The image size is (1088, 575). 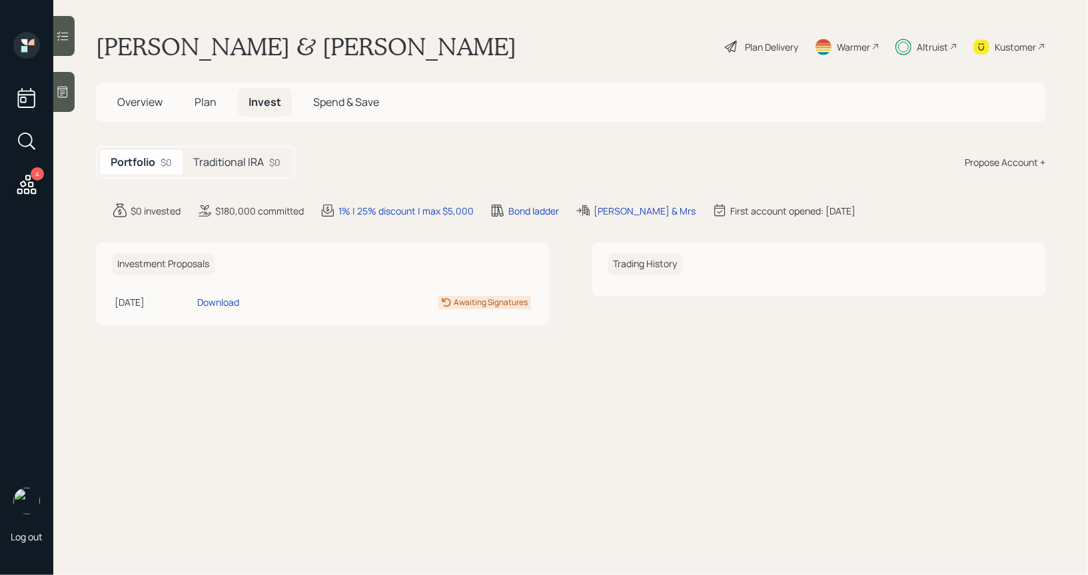 What do you see at coordinates (772, 47) in the screenshot?
I see `div: Plan Delivery` at bounding box center [772, 47].